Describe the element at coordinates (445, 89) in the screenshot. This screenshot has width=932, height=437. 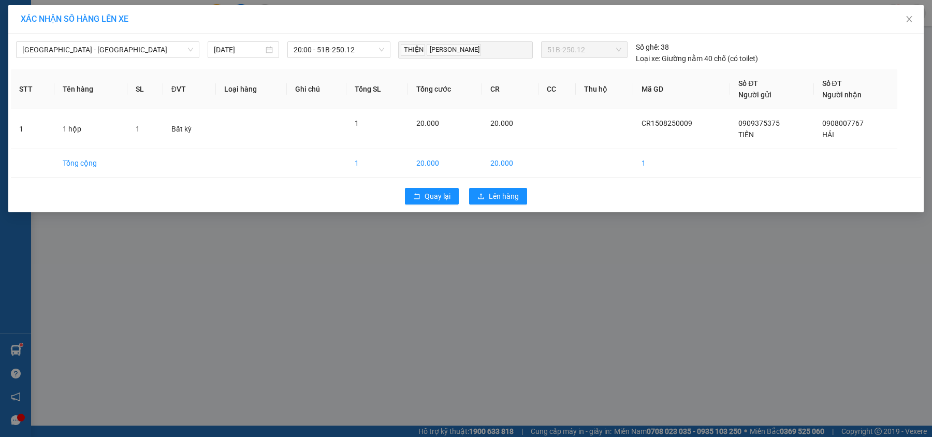
I see `th: Tổng cước` at that location.